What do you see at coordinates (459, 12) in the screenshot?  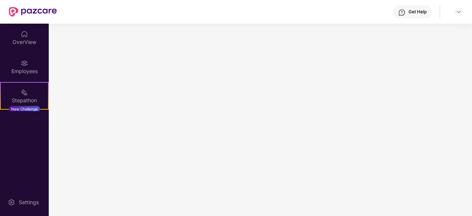 I see `img: svg+xml;base64,PHN2ZyBpZD0iRHJvcGRvd24tMzJ4MzIiIHhtbG5zPSJodHRwOi8vd3d3LnczLm9yZy8yMDAwL3N2ZyIgd2...` at bounding box center [459, 12].